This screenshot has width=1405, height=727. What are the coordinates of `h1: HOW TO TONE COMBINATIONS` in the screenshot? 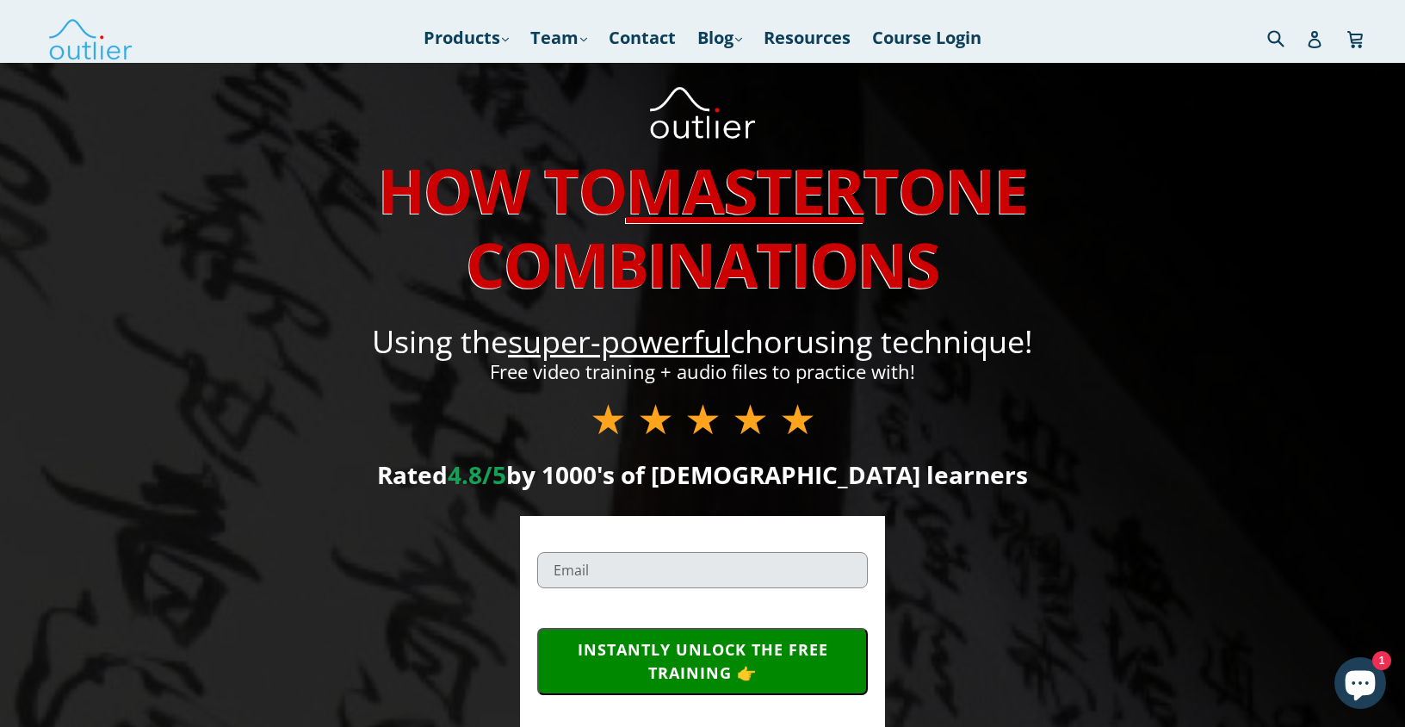 It's located at (703, 226).